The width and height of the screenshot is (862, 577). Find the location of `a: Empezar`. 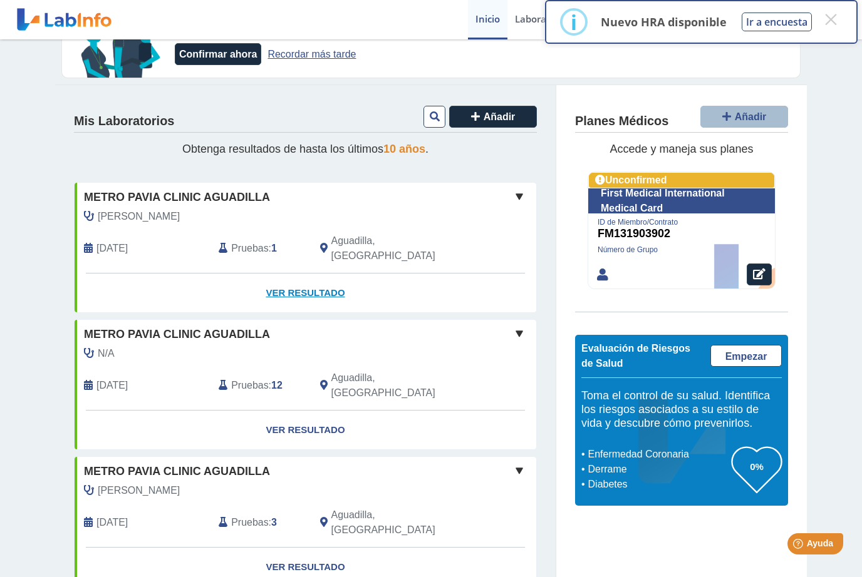

a: Empezar is located at coordinates (746, 356).